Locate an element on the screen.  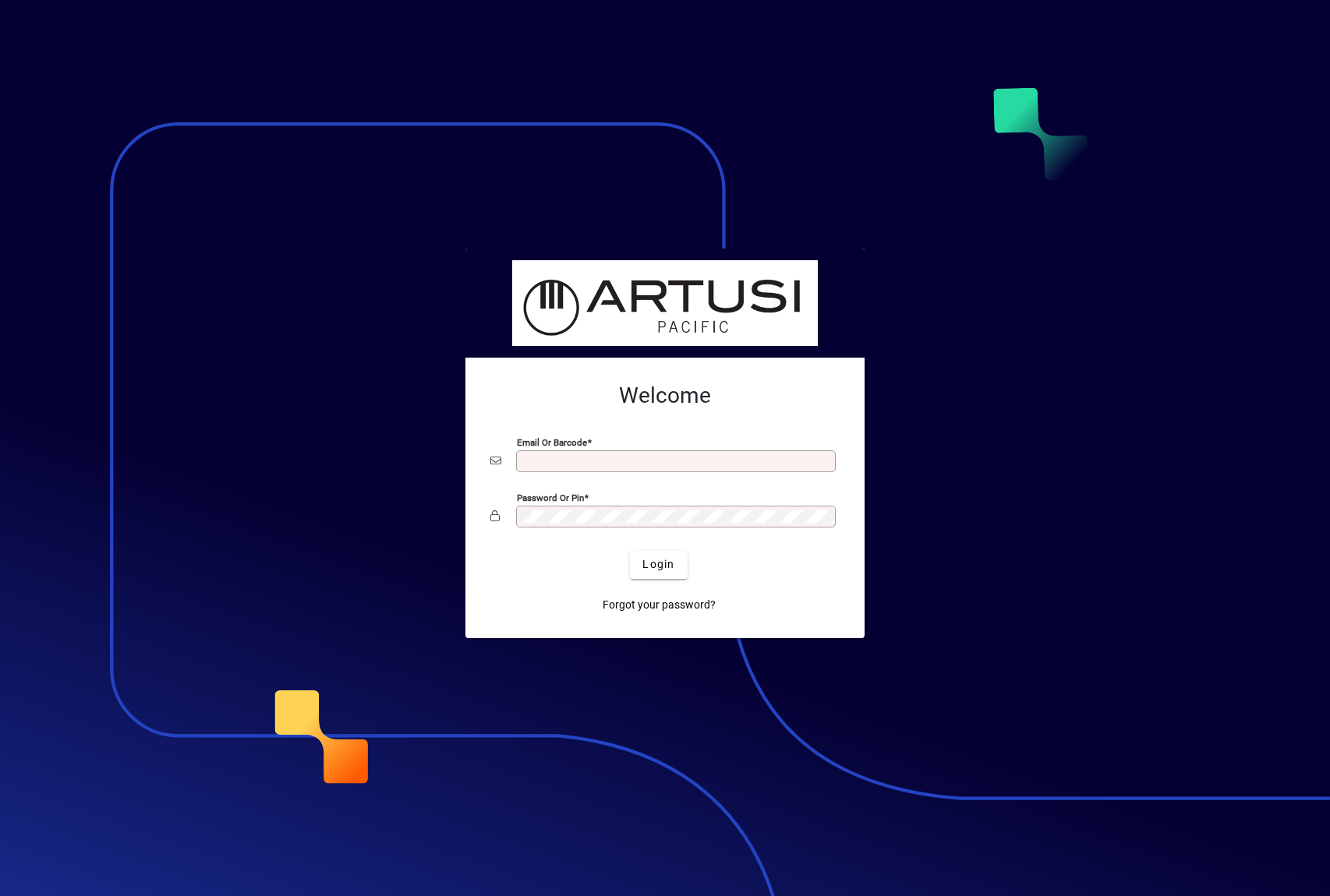
span: Forgot your password? is located at coordinates (658, 605).